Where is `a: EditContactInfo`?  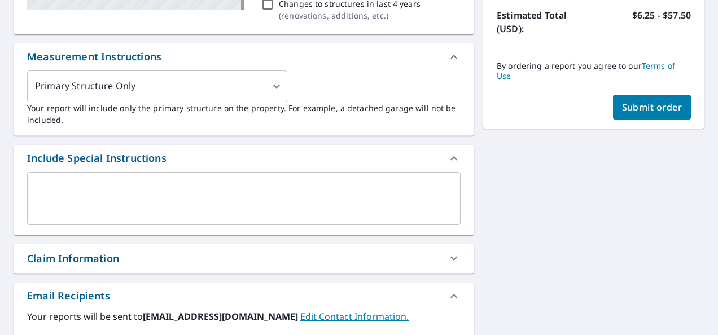
a: EditContactInfo is located at coordinates (354, 316).